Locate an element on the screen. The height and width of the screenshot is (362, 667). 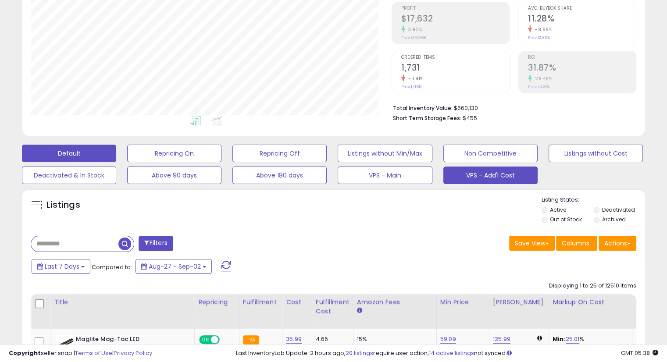
button: Repricing Off is located at coordinates (279, 153).